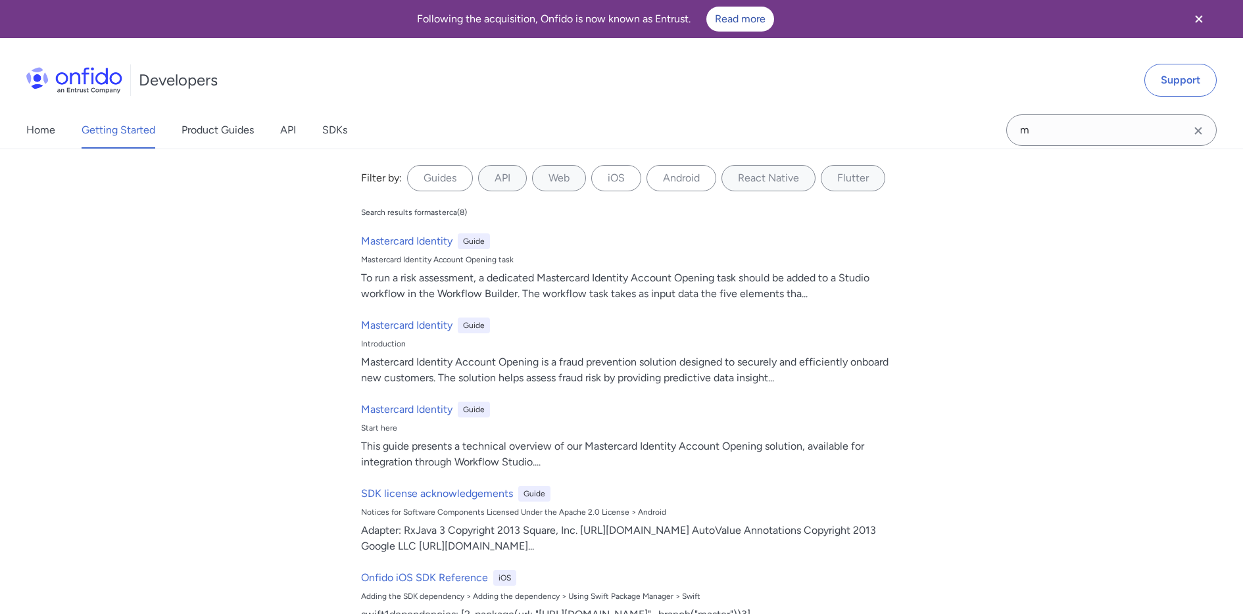  I want to click on svg: Close banner, so click(1199, 19).